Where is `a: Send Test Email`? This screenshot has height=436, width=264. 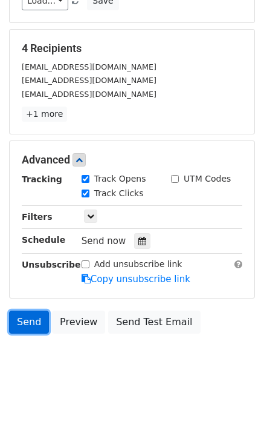
a: Send Test Email is located at coordinates (154, 322).